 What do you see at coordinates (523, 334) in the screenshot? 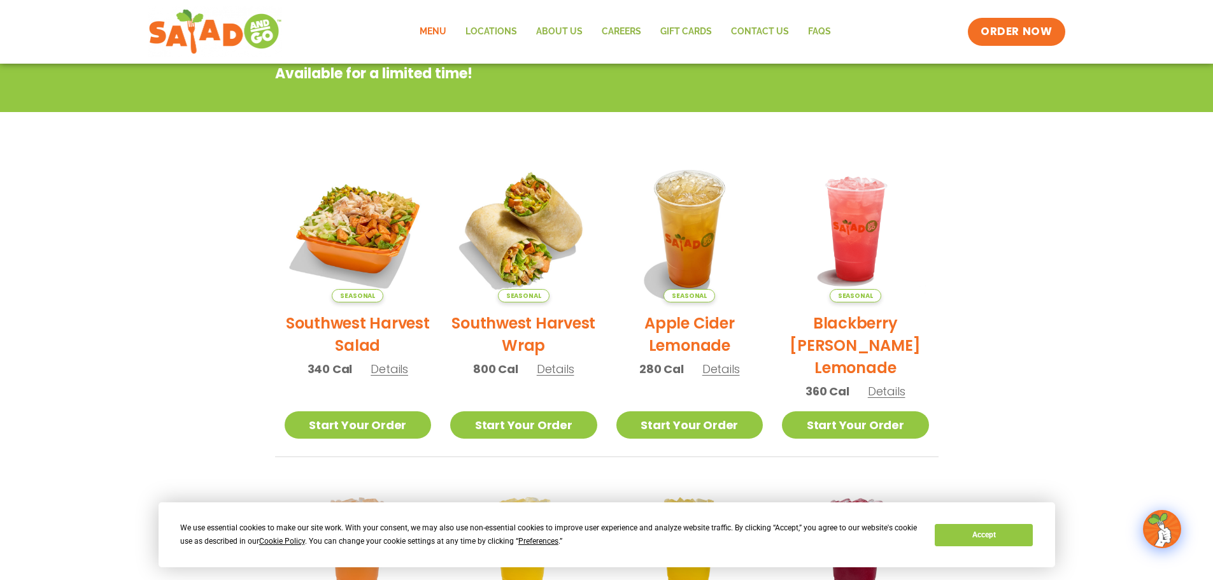
I see `h2: Southwest Harvest Wrap` at bounding box center [523, 334].